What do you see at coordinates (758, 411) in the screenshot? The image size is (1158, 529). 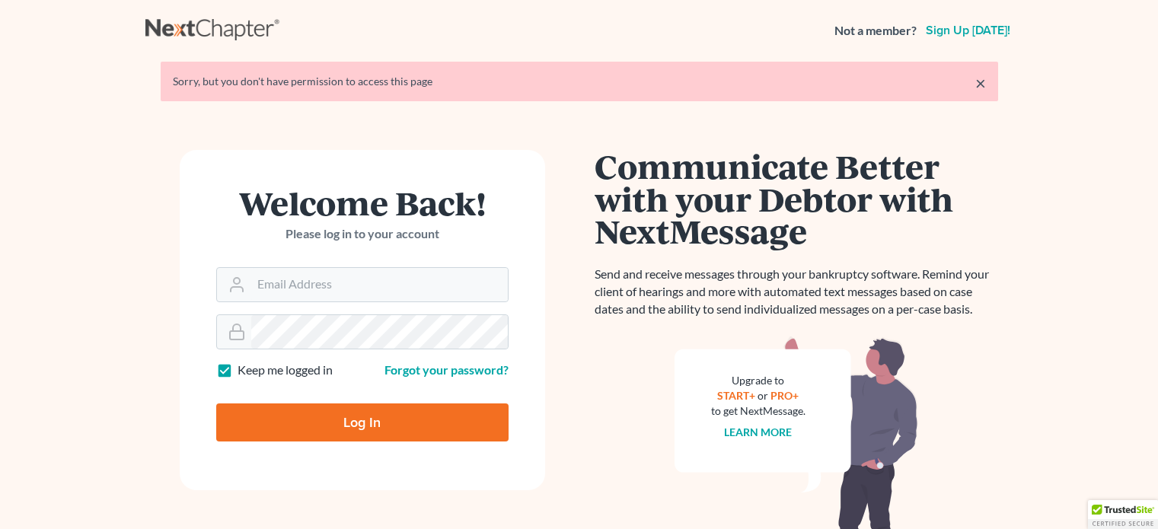 I see `div: to get NextMessage.` at bounding box center [758, 411].